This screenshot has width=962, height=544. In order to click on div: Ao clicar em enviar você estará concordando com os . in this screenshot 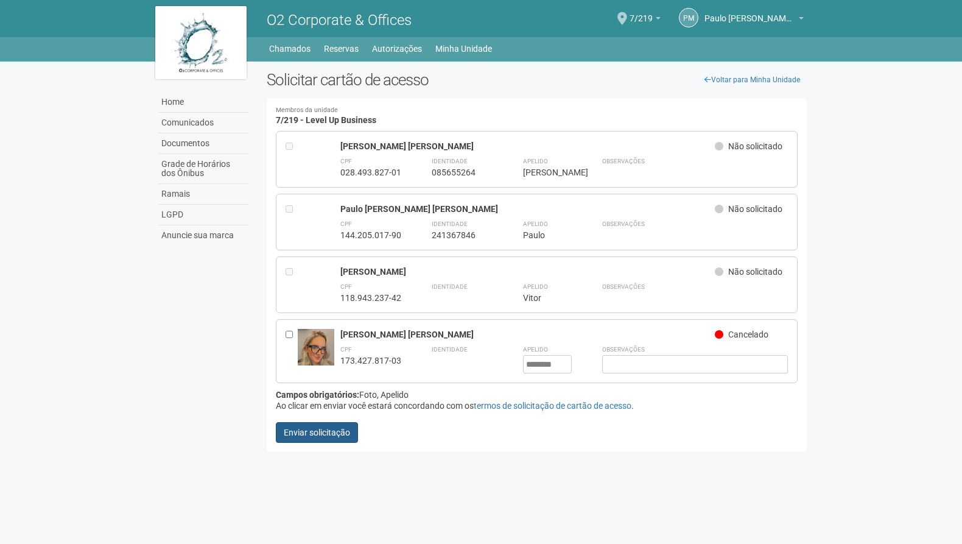, I will do `click(536, 405)`.